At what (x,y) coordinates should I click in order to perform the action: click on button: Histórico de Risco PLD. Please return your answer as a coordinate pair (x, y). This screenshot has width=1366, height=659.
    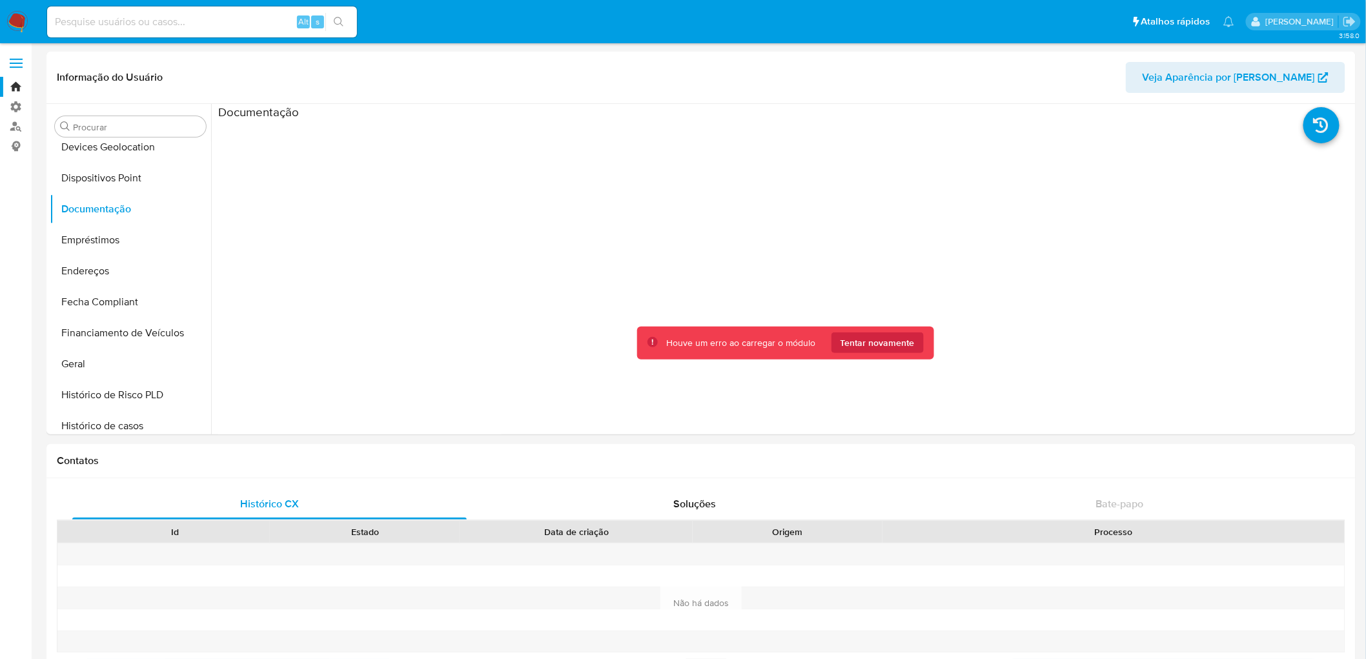
    Looking at the image, I should click on (130, 395).